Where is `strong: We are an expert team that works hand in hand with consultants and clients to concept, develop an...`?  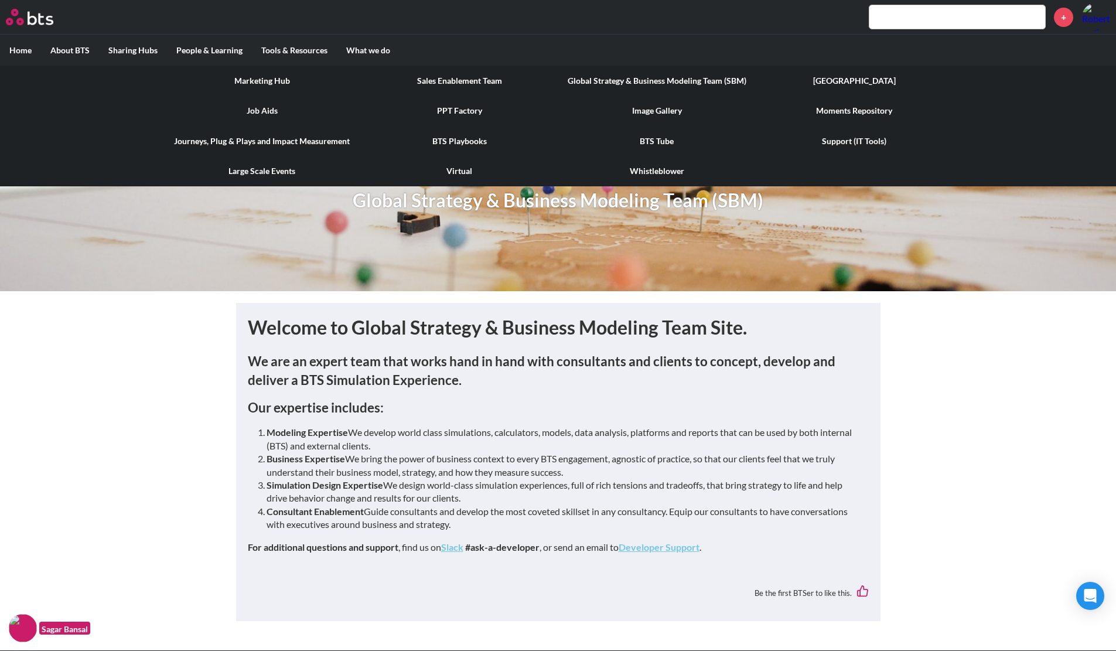 strong: We are an expert team that works hand in hand with consultants and clients to concept, develop an... is located at coordinates (541, 370).